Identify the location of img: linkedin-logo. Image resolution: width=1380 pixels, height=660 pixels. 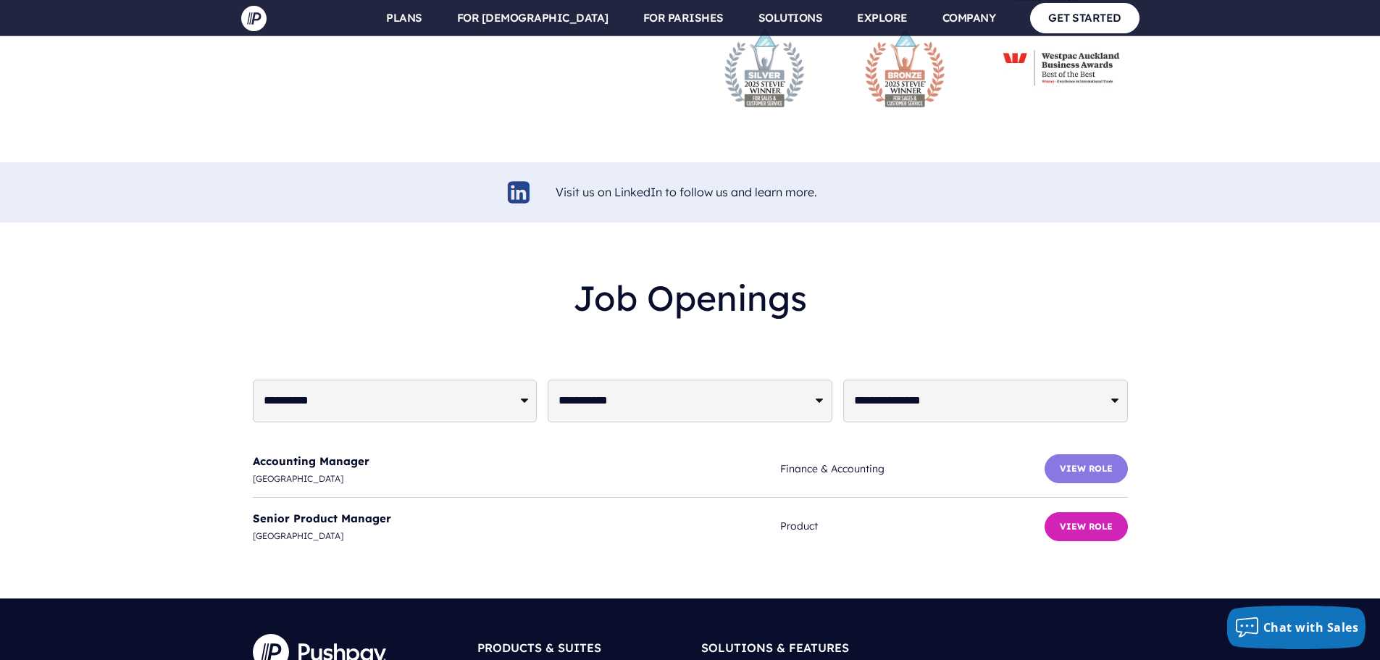
(519, 192).